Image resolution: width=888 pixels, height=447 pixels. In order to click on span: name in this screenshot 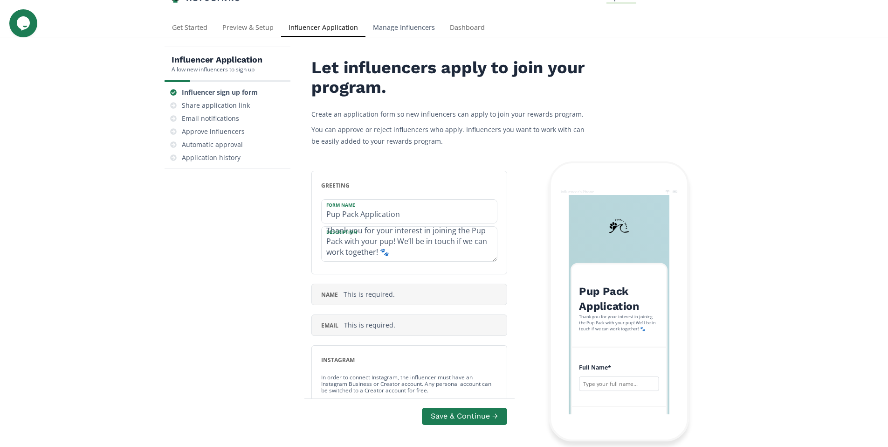, I will do `click(330, 294)`.